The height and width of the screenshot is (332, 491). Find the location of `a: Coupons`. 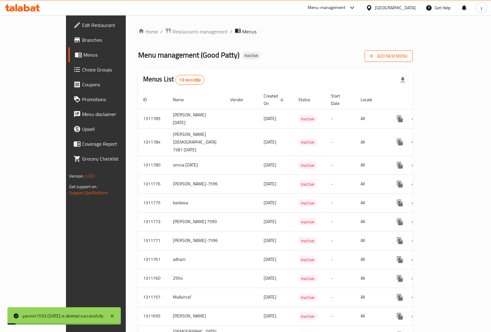

a: Coupons is located at coordinates (108, 85).